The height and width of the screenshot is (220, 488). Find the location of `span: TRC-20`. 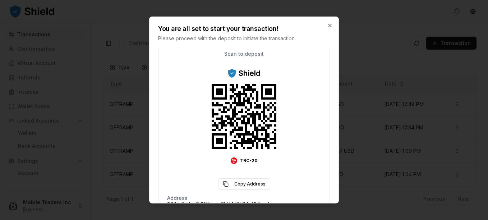

span: TRC-20 is located at coordinates (249, 161).